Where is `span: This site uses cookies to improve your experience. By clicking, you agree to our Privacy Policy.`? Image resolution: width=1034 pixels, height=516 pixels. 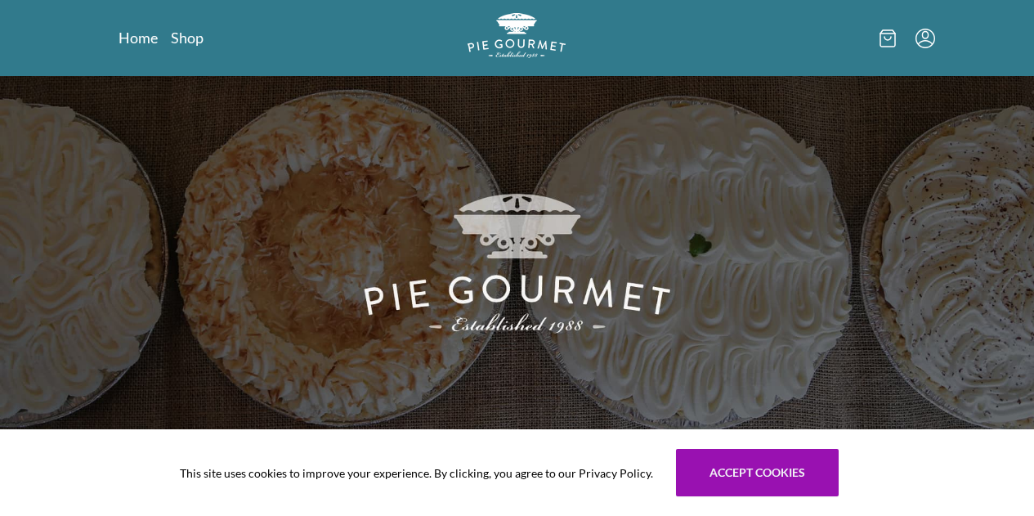 span: This site uses cookies to improve your experience. By clicking, you agree to our Privacy Policy. is located at coordinates (416, 472).